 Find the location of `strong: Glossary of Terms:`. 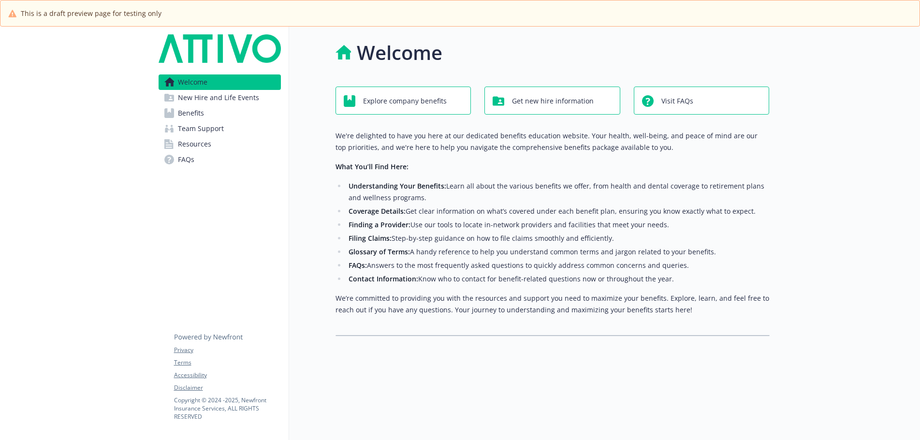

strong: Glossary of Terms: is located at coordinates (379, 251).